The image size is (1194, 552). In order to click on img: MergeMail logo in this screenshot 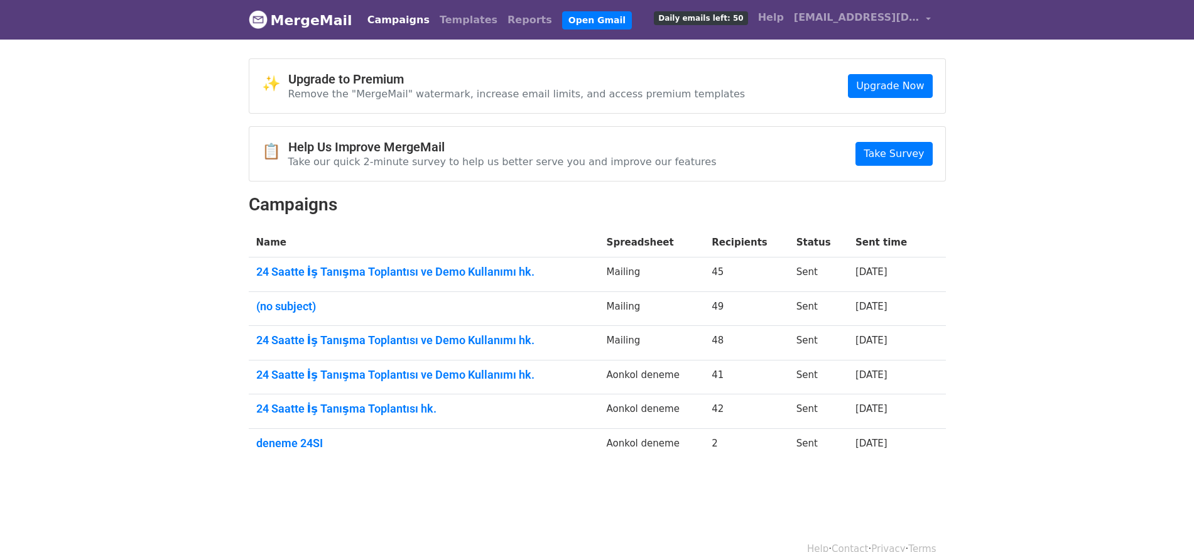, I will do `click(258, 19)`.